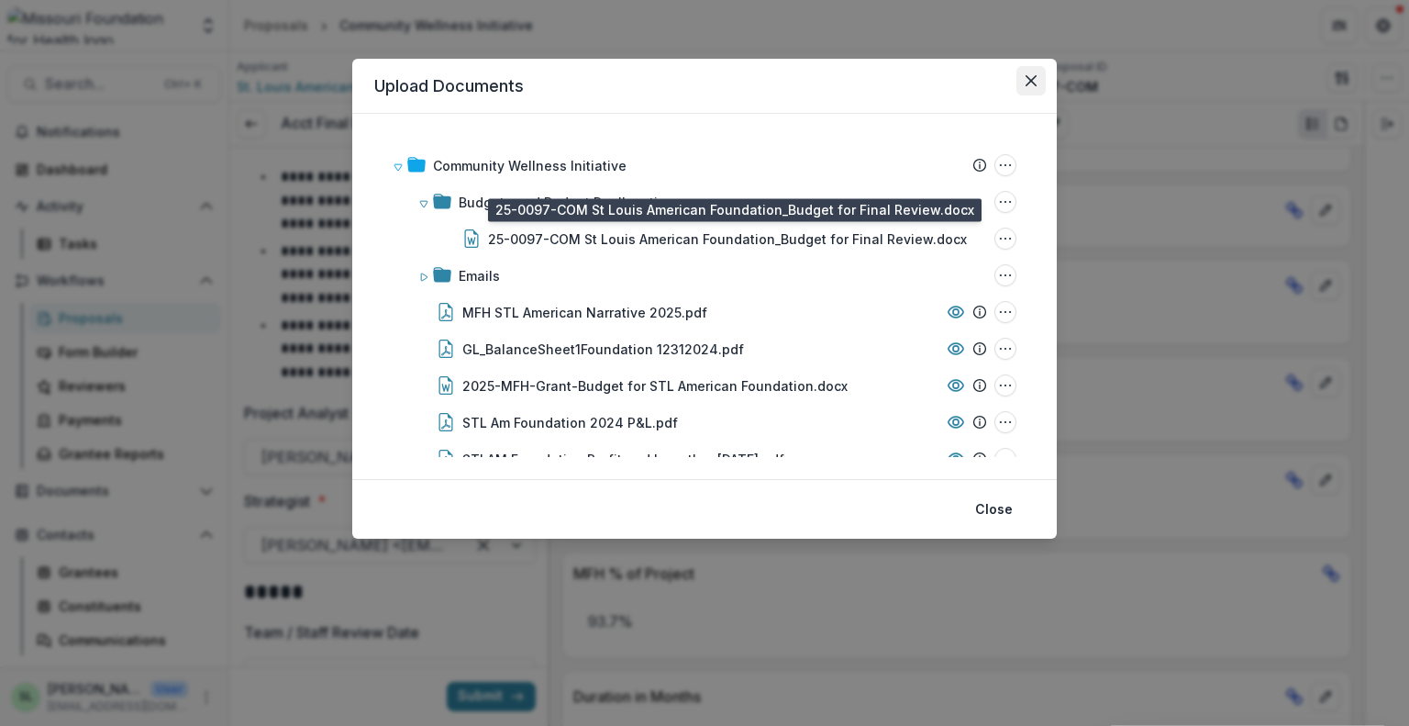  I want to click on div: Community Wellness InitiativeCommunity Wellness Initiative OptionsBudgets and Budget Reallocation..., so click(705, 422).